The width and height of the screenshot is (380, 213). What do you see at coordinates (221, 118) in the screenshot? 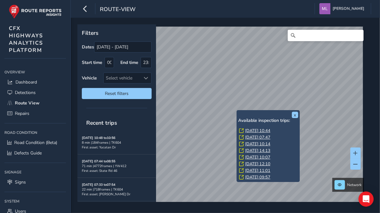
I see `canvas: Map` at bounding box center [221, 118].